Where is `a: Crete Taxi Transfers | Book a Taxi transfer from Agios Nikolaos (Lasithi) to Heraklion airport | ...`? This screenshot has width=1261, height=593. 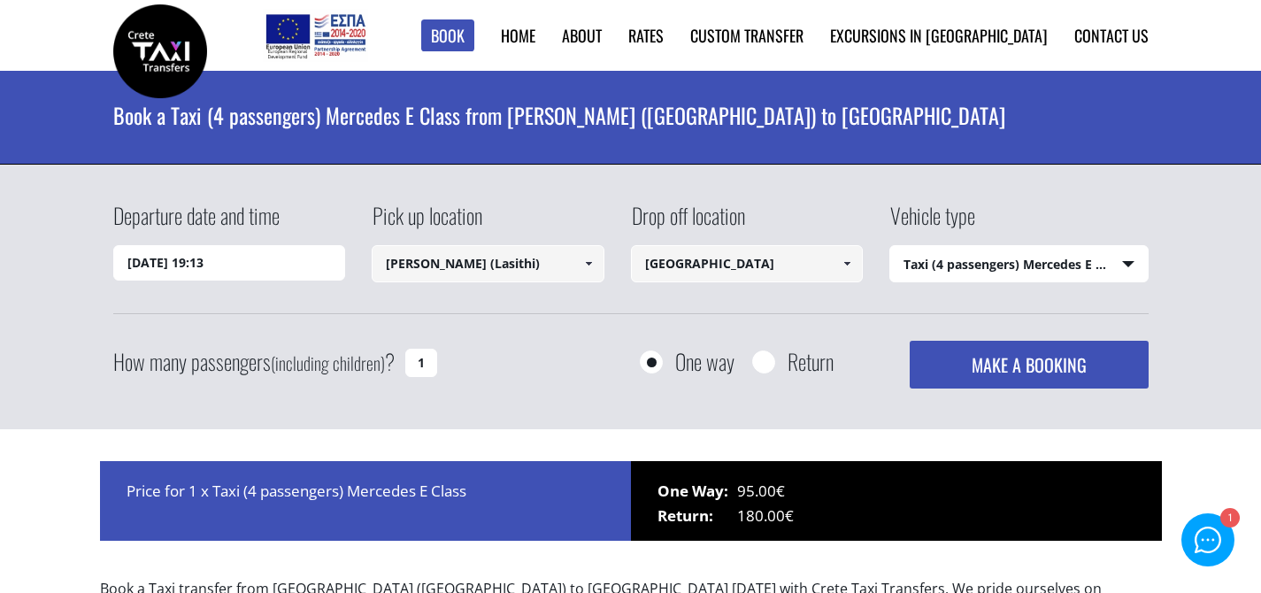 a: Crete Taxi Transfers | Book a Taxi transfer from Agios Nikolaos (Lasithi) to Heraklion airport | ... is located at coordinates (160, 49).